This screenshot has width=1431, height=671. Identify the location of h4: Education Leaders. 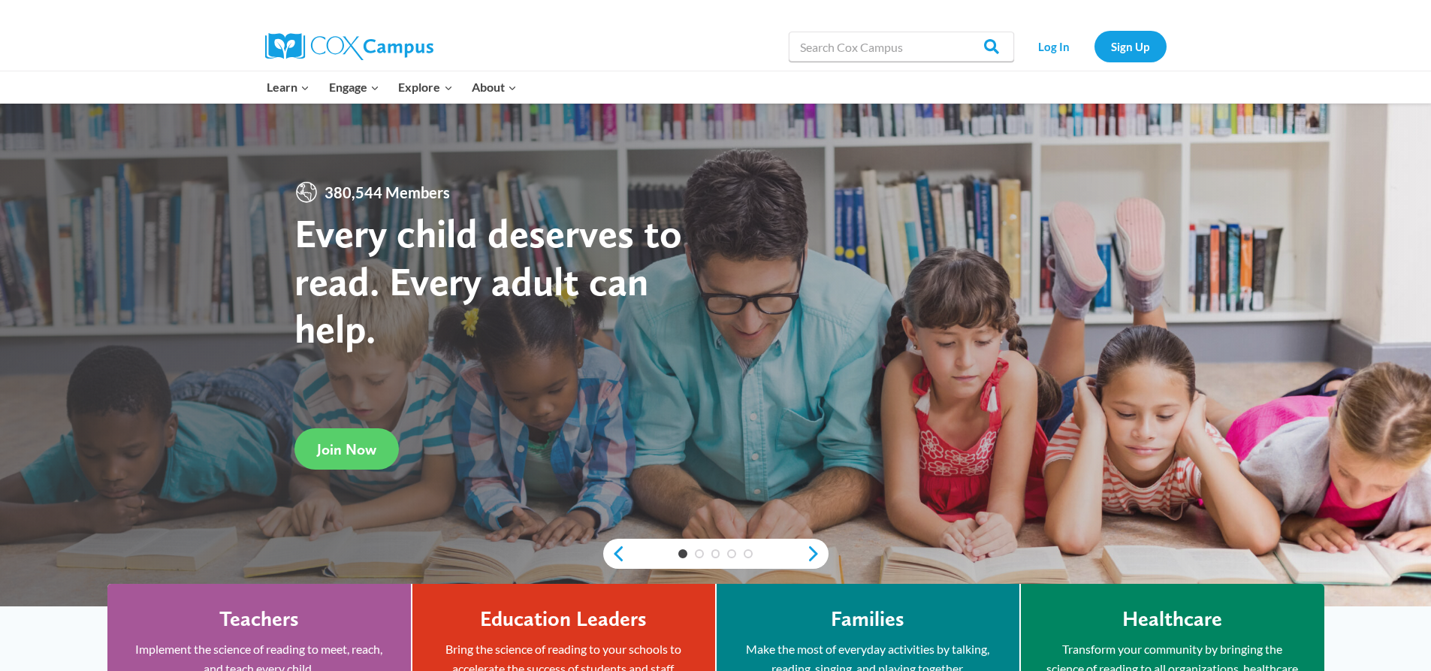
(563, 619).